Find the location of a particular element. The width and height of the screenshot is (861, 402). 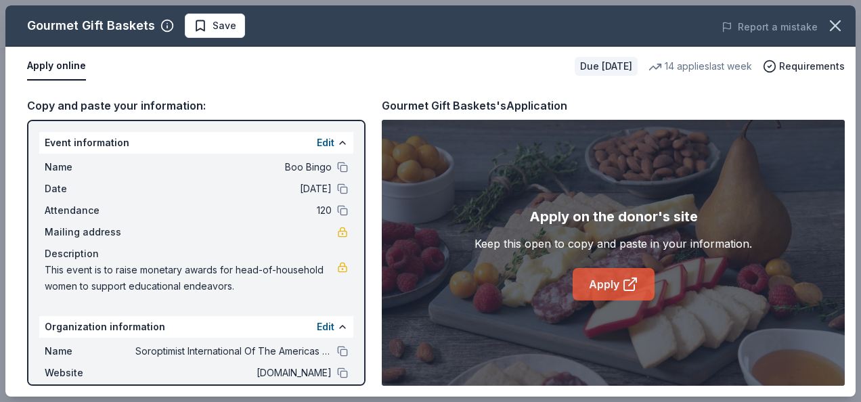

div: Gourmet Gift Baskets is located at coordinates (91, 26).